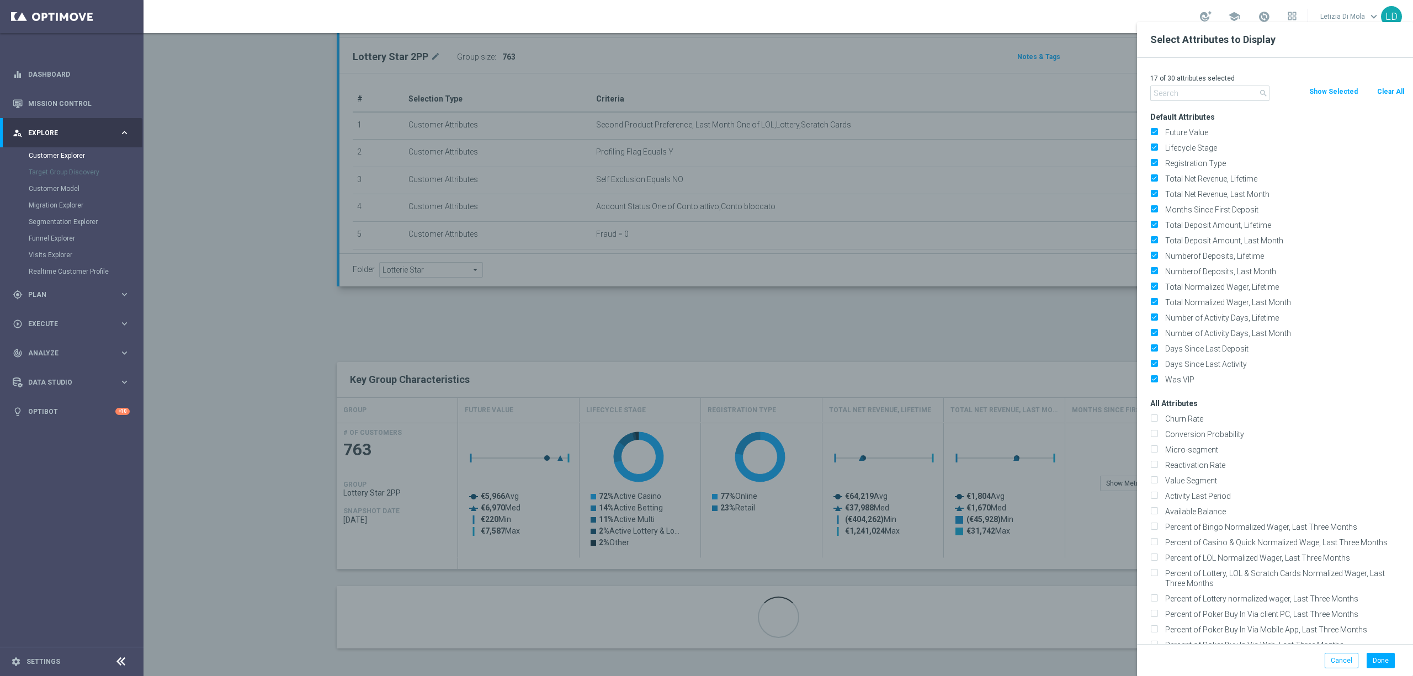 The width and height of the screenshot is (1413, 676). I want to click on label: Lifecycle Stage, so click(1282, 148).